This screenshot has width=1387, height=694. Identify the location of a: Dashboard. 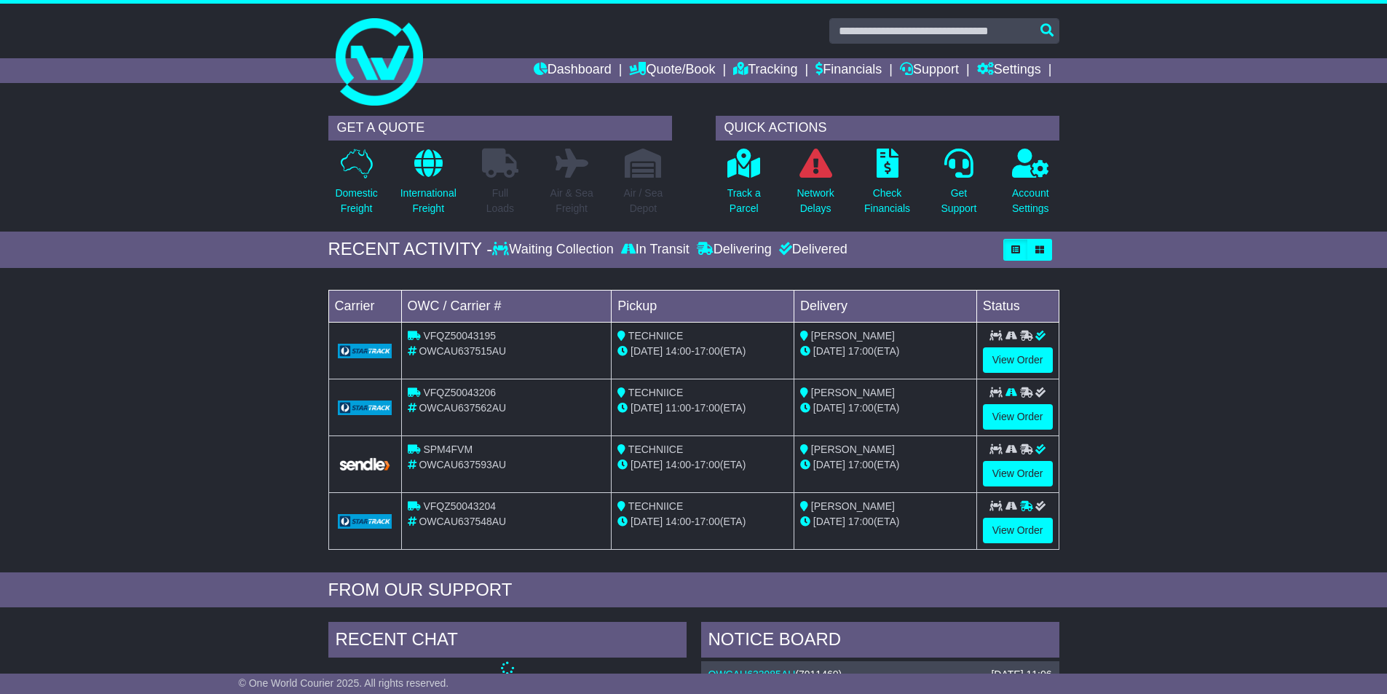
(572, 71).